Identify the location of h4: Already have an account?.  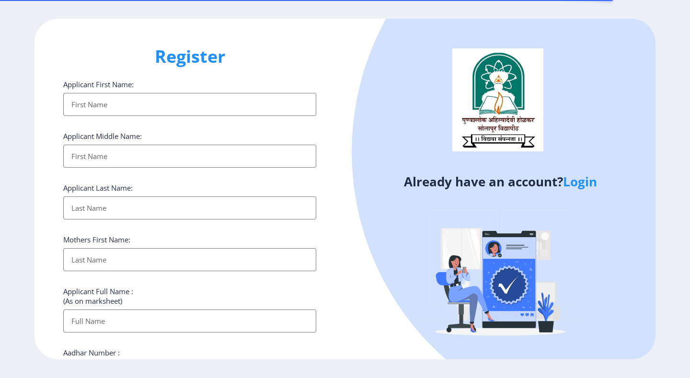
(500, 181).